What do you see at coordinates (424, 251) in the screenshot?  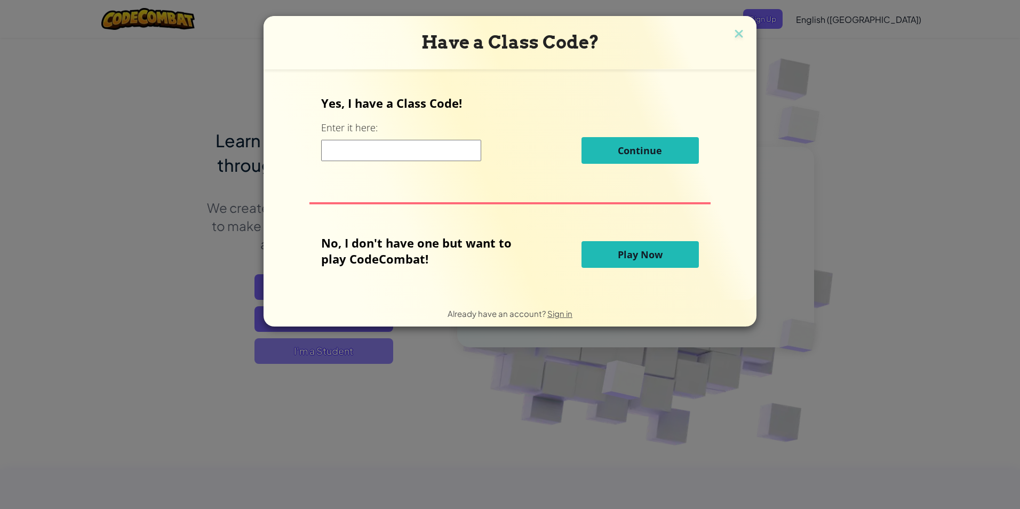 I see `p: No, I don't have one but want to play CodeCombat!` at bounding box center [424, 251].